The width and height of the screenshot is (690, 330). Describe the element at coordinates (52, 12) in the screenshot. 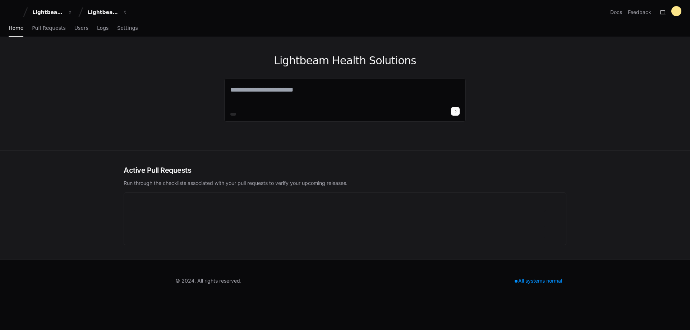

I see `button: Lightbeam Health` at that location.